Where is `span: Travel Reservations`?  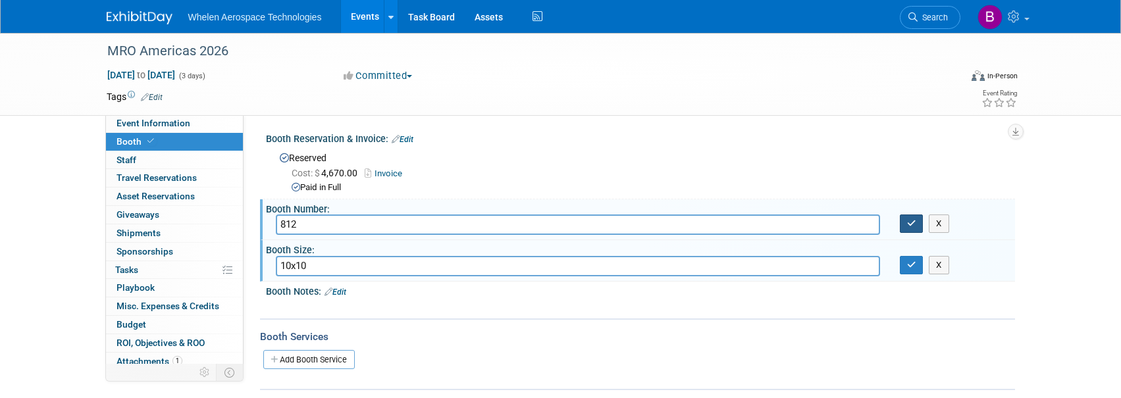
span: Travel Reservations is located at coordinates (157, 178).